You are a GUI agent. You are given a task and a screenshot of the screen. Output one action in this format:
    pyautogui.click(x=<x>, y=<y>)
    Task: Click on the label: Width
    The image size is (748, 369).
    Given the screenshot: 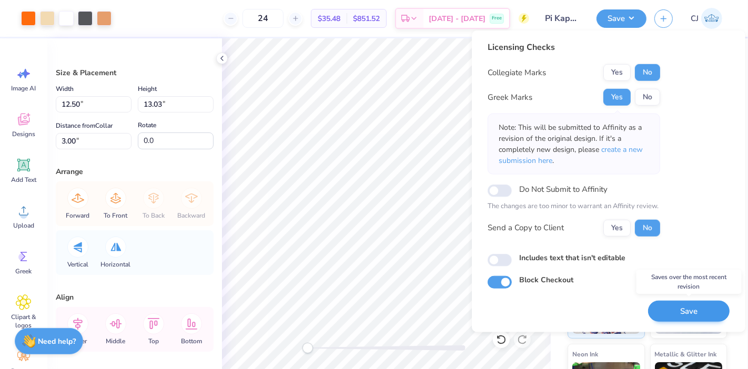 What is the action you would take?
    pyautogui.click(x=65, y=89)
    